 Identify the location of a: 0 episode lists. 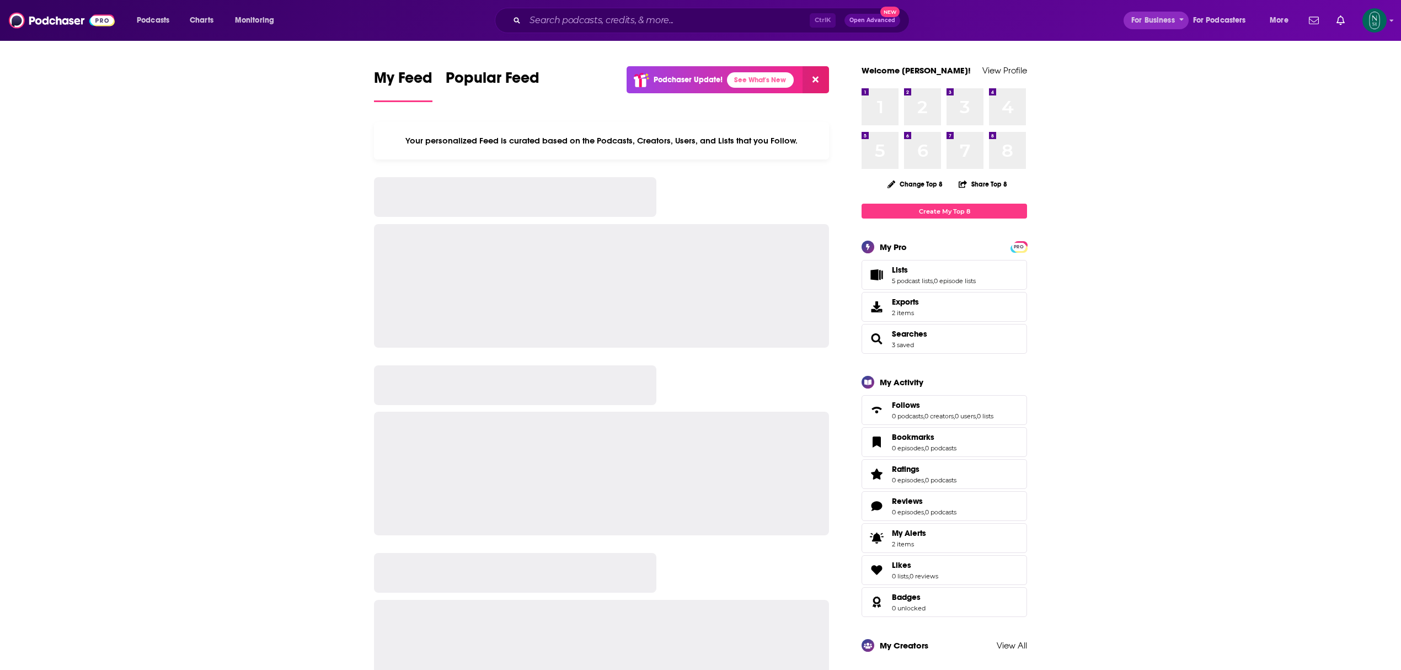
(955, 281).